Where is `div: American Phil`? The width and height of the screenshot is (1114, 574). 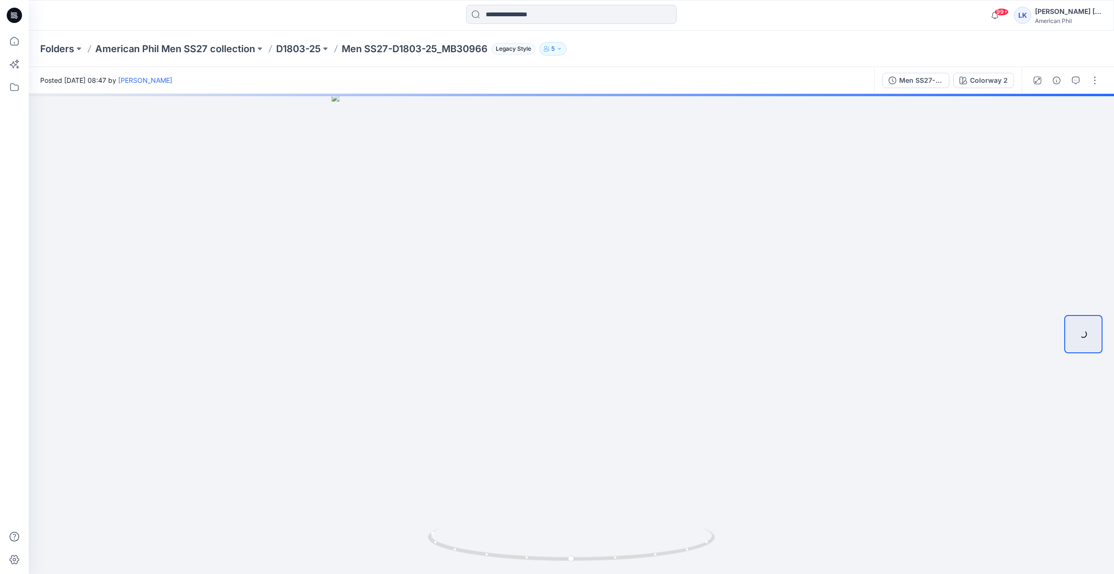
div: American Phil is located at coordinates (1069, 21).